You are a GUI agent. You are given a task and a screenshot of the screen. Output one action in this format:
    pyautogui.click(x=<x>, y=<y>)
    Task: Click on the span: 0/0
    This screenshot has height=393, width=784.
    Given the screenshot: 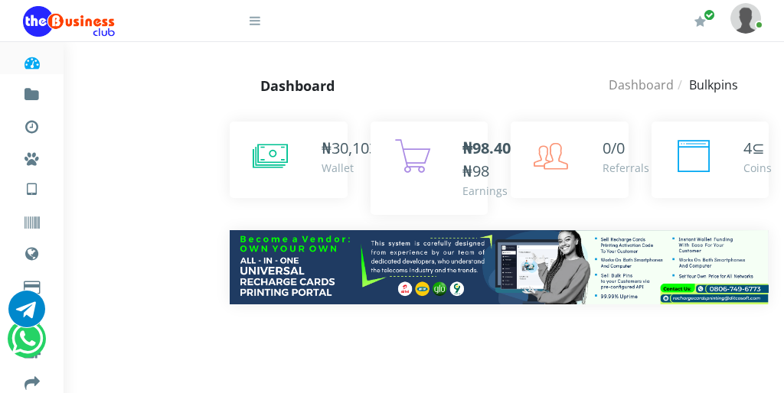 What is the action you would take?
    pyautogui.click(x=613, y=148)
    